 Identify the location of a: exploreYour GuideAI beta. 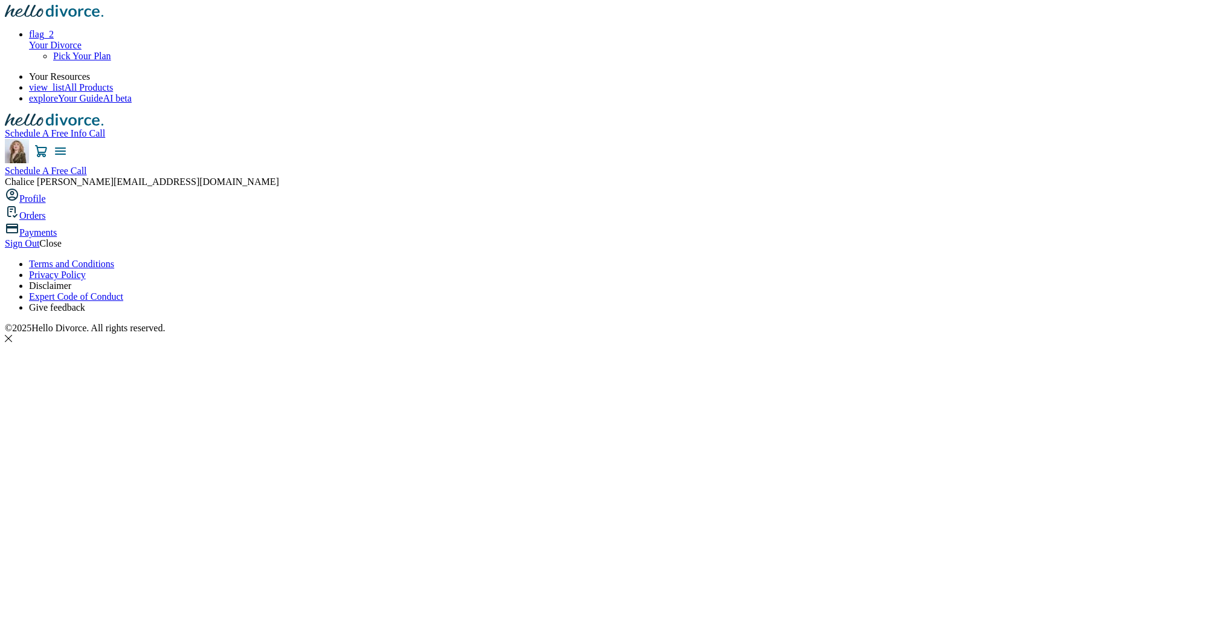
(80, 98).